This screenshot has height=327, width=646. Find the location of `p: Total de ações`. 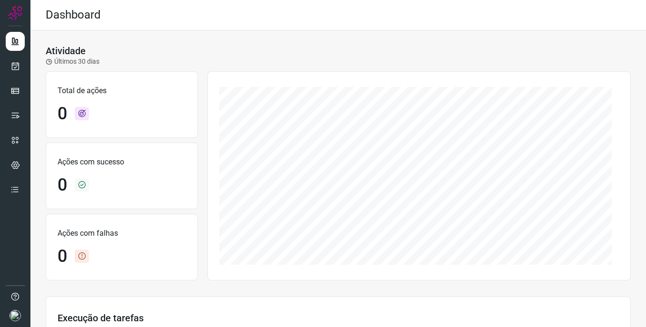

p: Total de ações is located at coordinates (122, 91).